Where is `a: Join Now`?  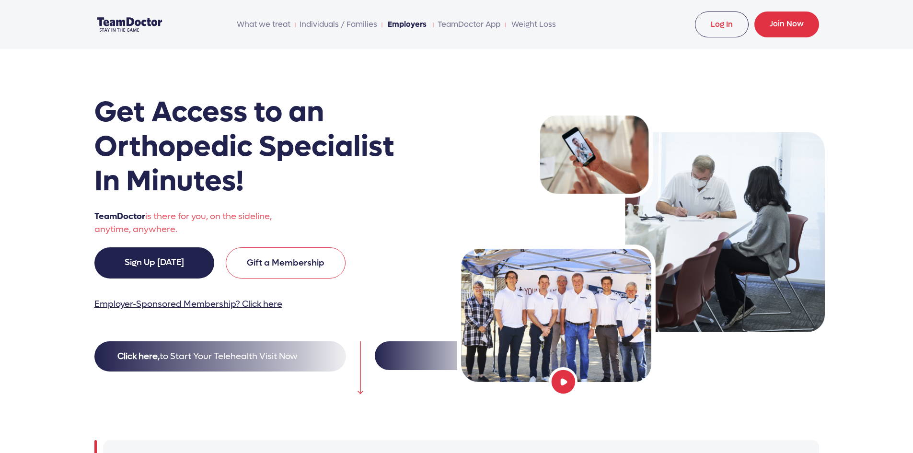
a: Join Now is located at coordinates (786, 24).